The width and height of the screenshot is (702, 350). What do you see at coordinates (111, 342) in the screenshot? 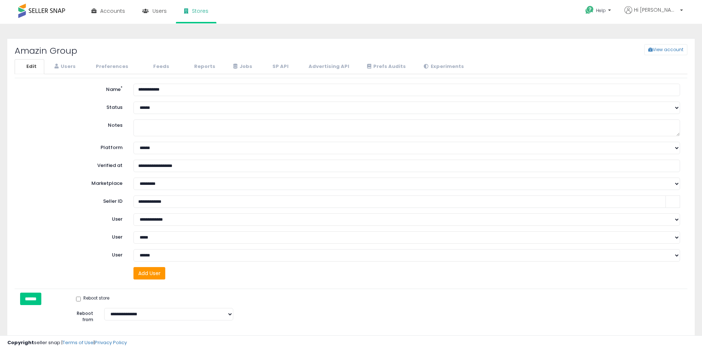
I see `a: Privacy Policy` at bounding box center [111, 342].